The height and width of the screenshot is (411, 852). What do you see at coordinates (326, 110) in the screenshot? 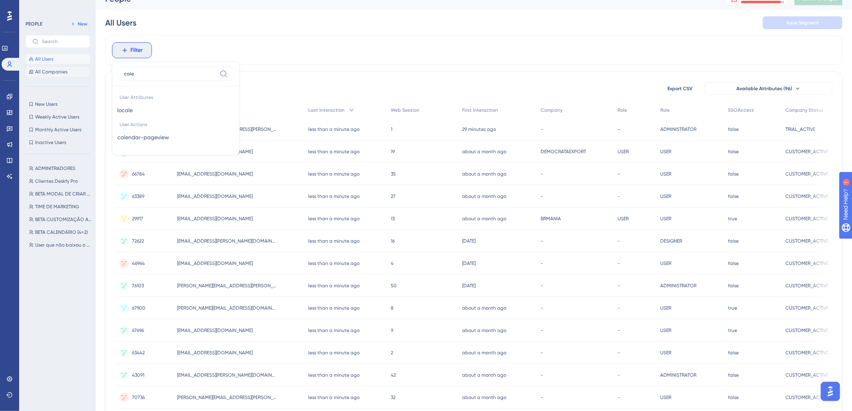
I see `span: Last Interaction` at bounding box center [326, 110].